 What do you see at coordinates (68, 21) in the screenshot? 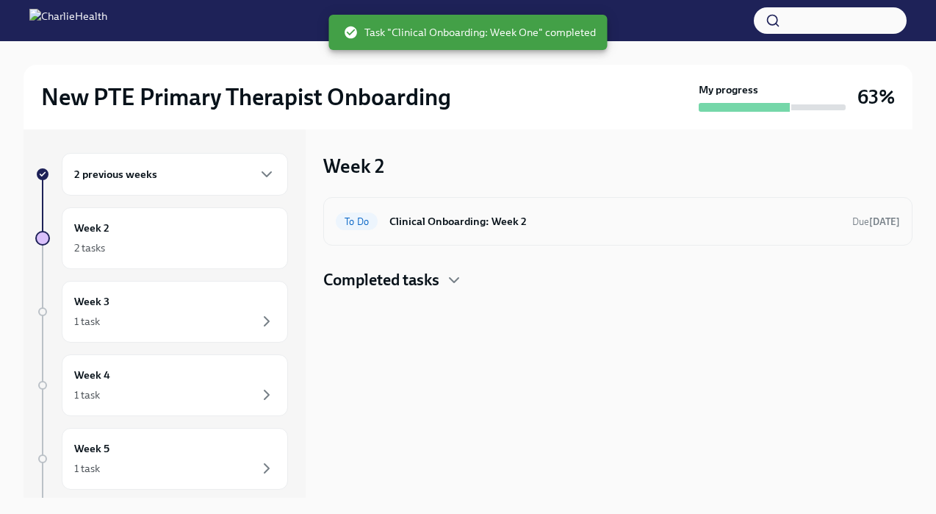
I see `img: CharlieHealth` at bounding box center [68, 21].